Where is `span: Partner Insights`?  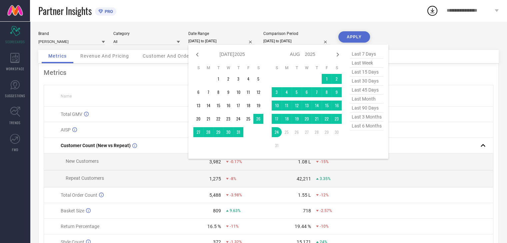
span: Partner Insights is located at coordinates (65, 11).